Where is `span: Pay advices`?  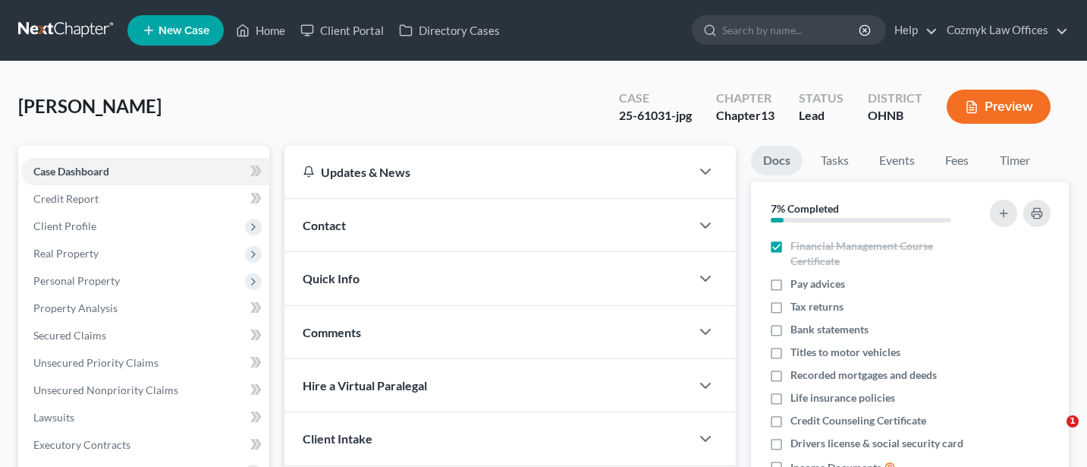 span: Pay advices is located at coordinates (818, 284).